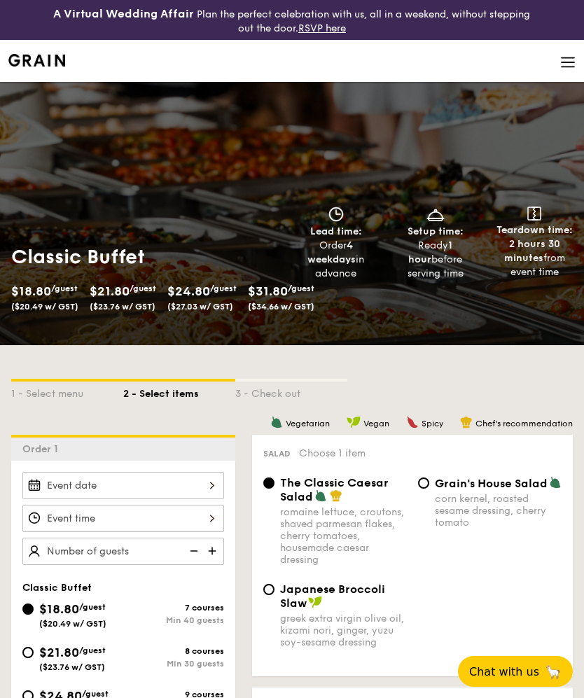 The height and width of the screenshot is (698, 584). What do you see at coordinates (334, 489) in the screenshot?
I see `span: The Classic Caesar Salad` at bounding box center [334, 489].